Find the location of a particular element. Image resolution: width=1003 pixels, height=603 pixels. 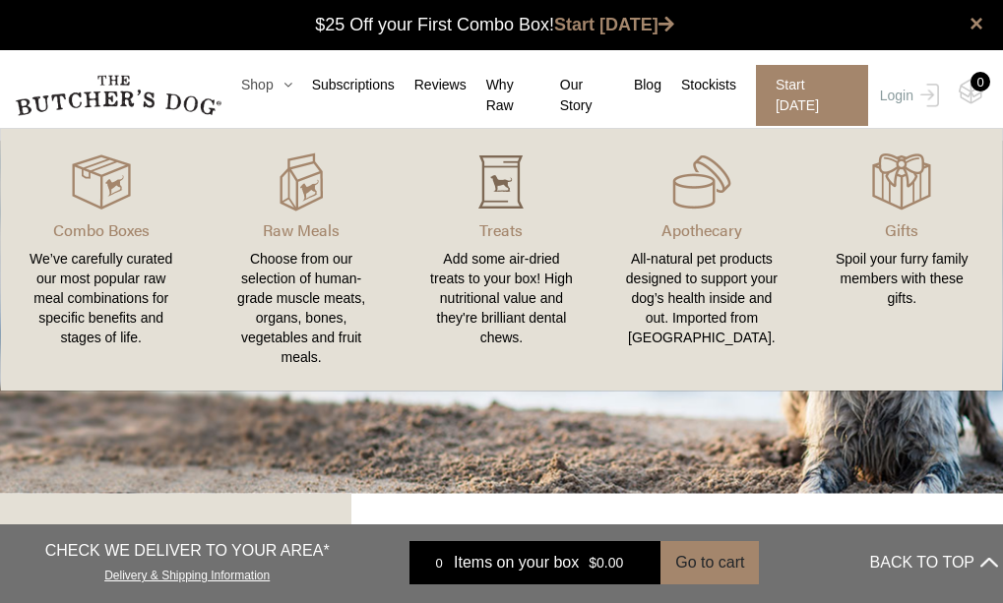

a: Login is located at coordinates (907, 95).